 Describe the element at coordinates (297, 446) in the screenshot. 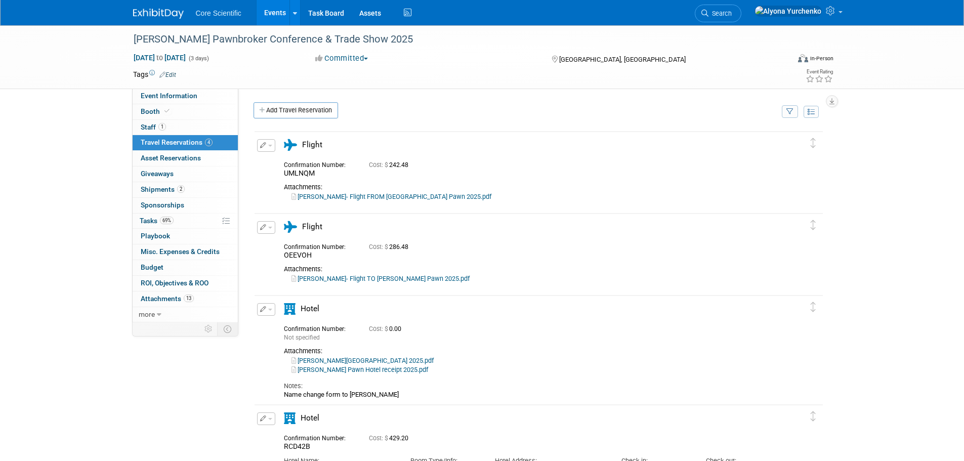

I see `span: RCD42B` at that location.